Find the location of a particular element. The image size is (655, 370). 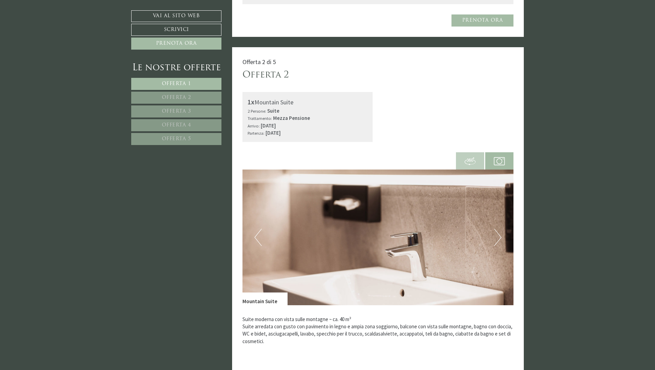

div: Offerta 2 is located at coordinates (265, 75).